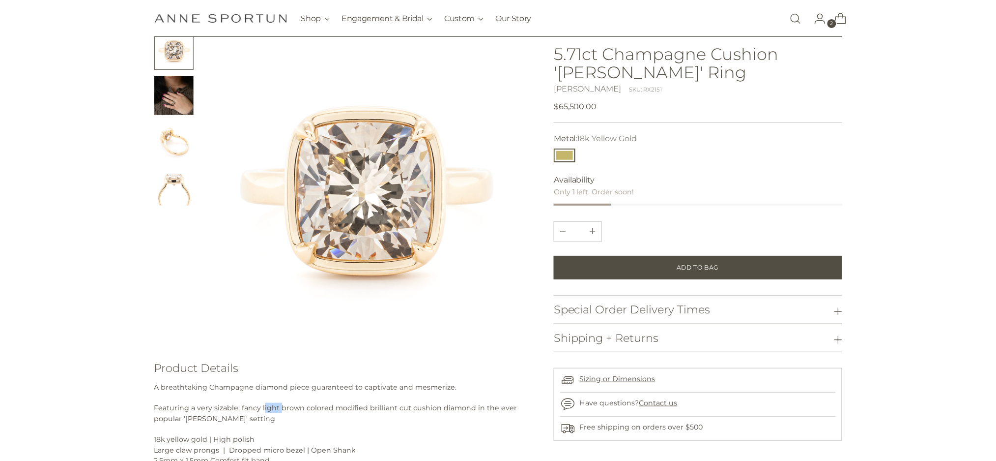 The image size is (996, 461). Describe the element at coordinates (632, 309) in the screenshot. I see `h3: Special Order Delivery Times` at that location.